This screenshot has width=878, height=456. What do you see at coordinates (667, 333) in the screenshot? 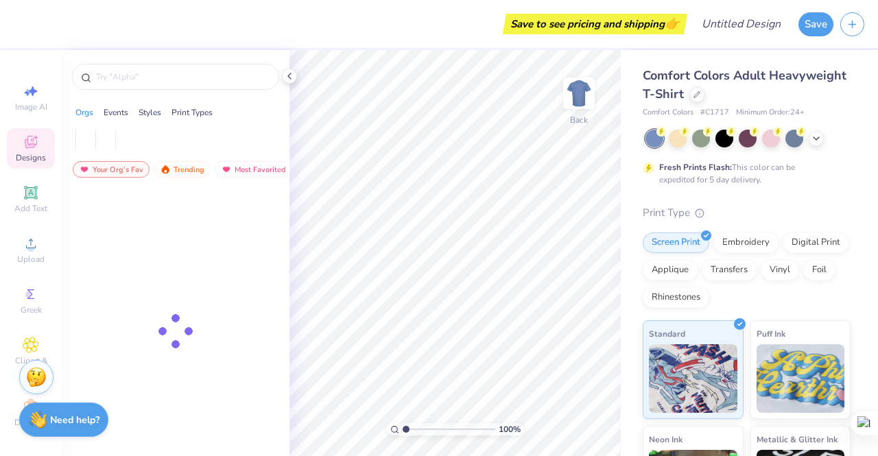
I see `span: Standard` at bounding box center [667, 333].